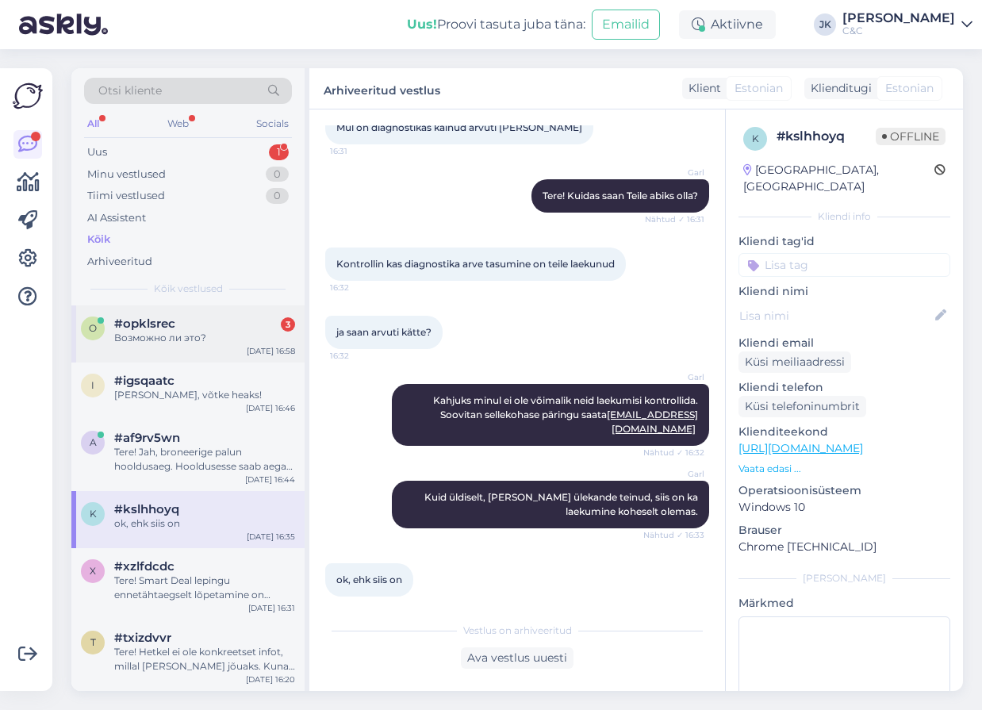 The height and width of the screenshot is (710, 982). What do you see at coordinates (674, 535) in the screenshot?
I see `span: Nähtud ✓ 16:33` at bounding box center [674, 535].